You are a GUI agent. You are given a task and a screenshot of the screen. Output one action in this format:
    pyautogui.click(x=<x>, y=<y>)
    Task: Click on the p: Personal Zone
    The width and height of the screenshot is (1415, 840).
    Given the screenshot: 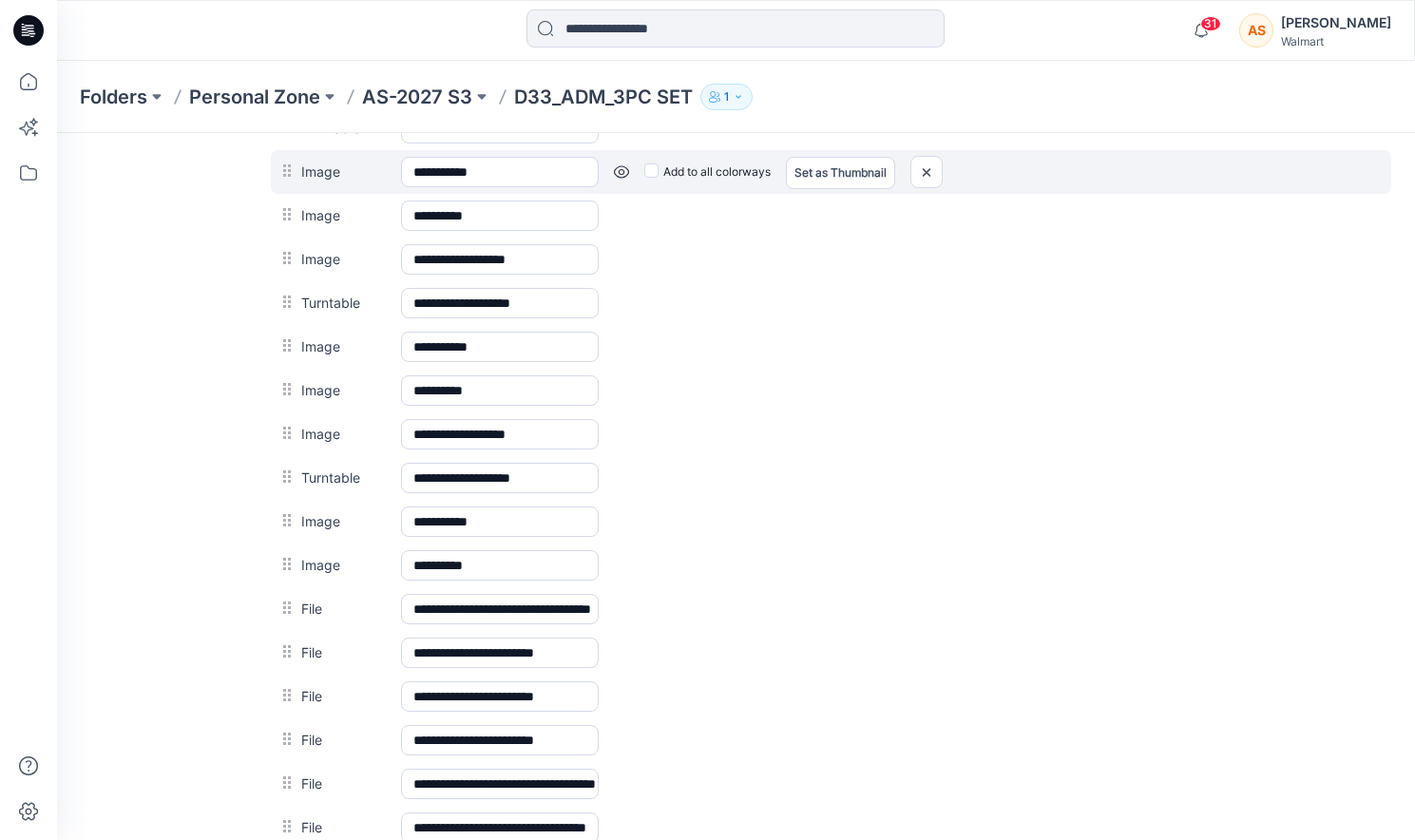 What is the action you would take?
    pyautogui.click(x=255, y=97)
    